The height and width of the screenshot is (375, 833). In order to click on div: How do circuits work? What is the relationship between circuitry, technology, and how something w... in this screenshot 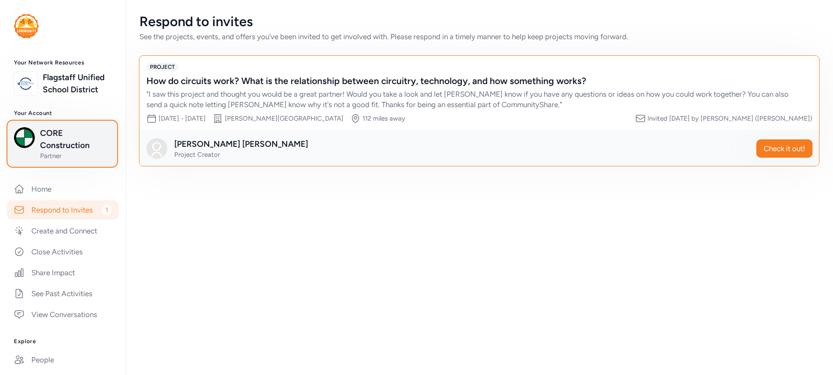, I will do `click(470, 81)`.